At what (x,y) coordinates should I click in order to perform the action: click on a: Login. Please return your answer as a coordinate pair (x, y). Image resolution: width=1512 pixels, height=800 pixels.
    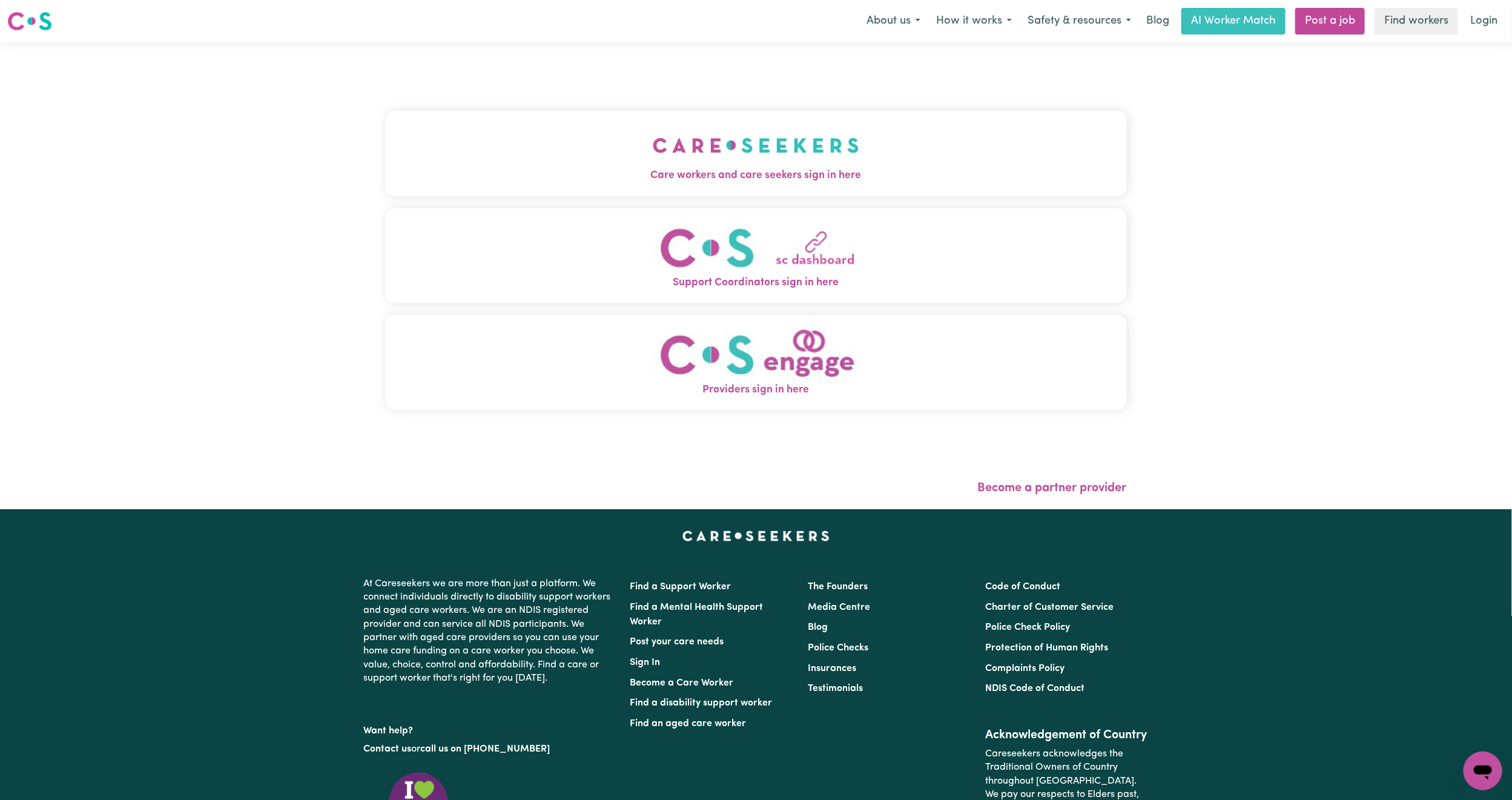
    Looking at the image, I should click on (1484, 21).